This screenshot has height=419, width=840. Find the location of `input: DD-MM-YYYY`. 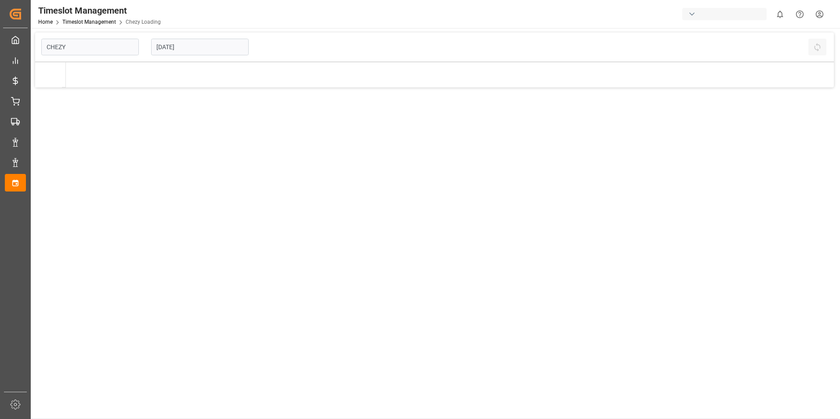

input: DD-MM-YYYY is located at coordinates (200, 47).